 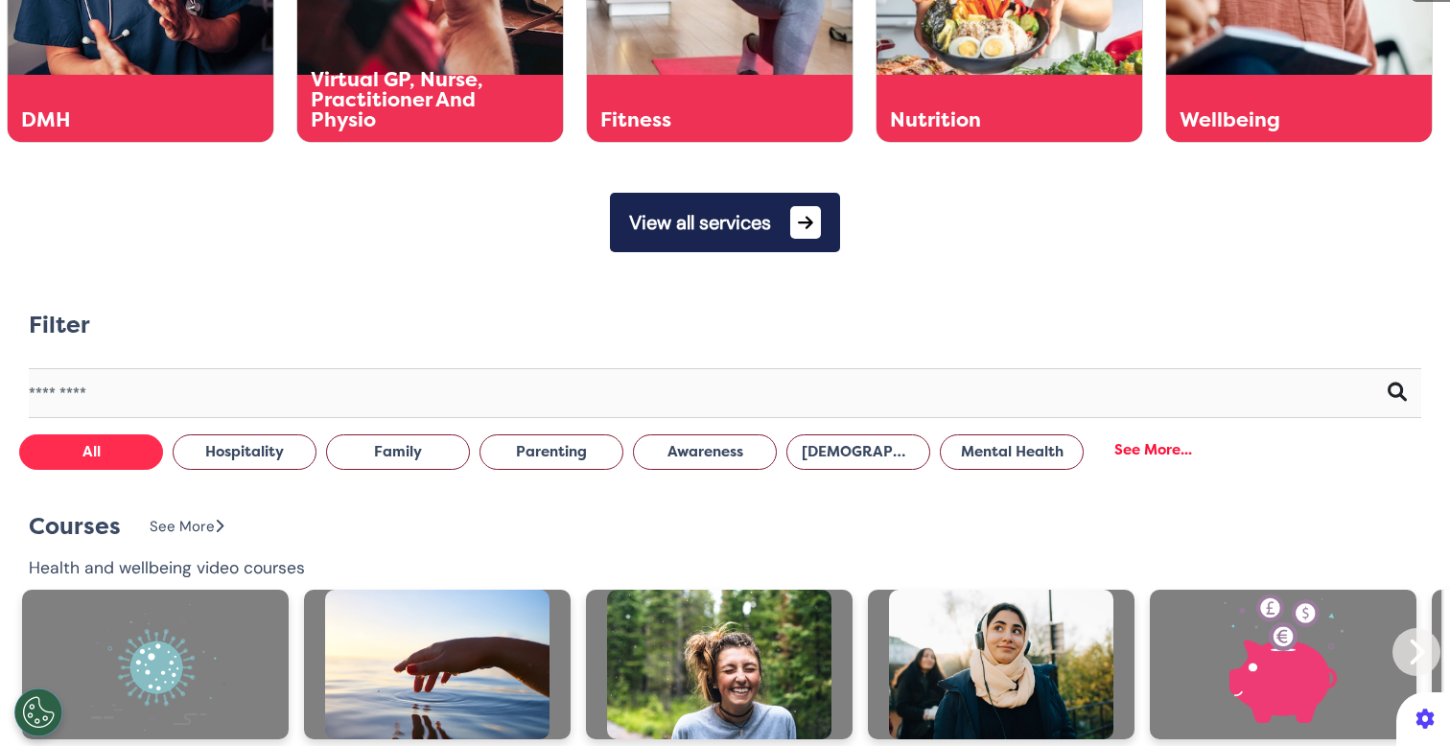 What do you see at coordinates (1012, 452) in the screenshot?
I see `button: Mental Health` at bounding box center [1012, 452].